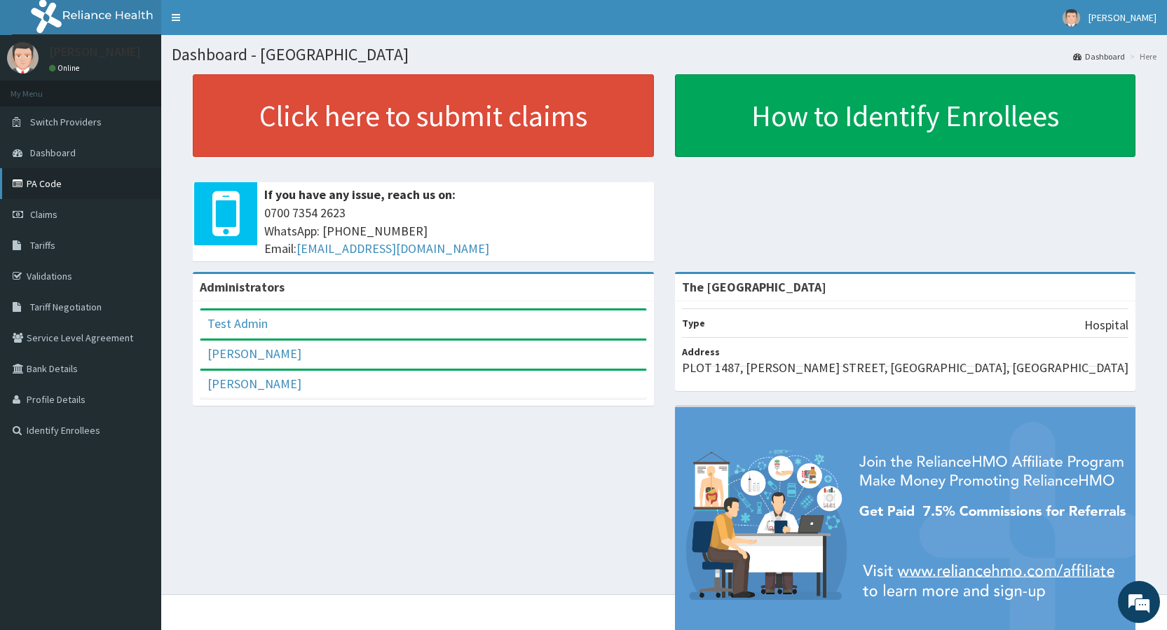  Describe the element at coordinates (1099, 56) in the screenshot. I see `a: Dashboard` at that location.